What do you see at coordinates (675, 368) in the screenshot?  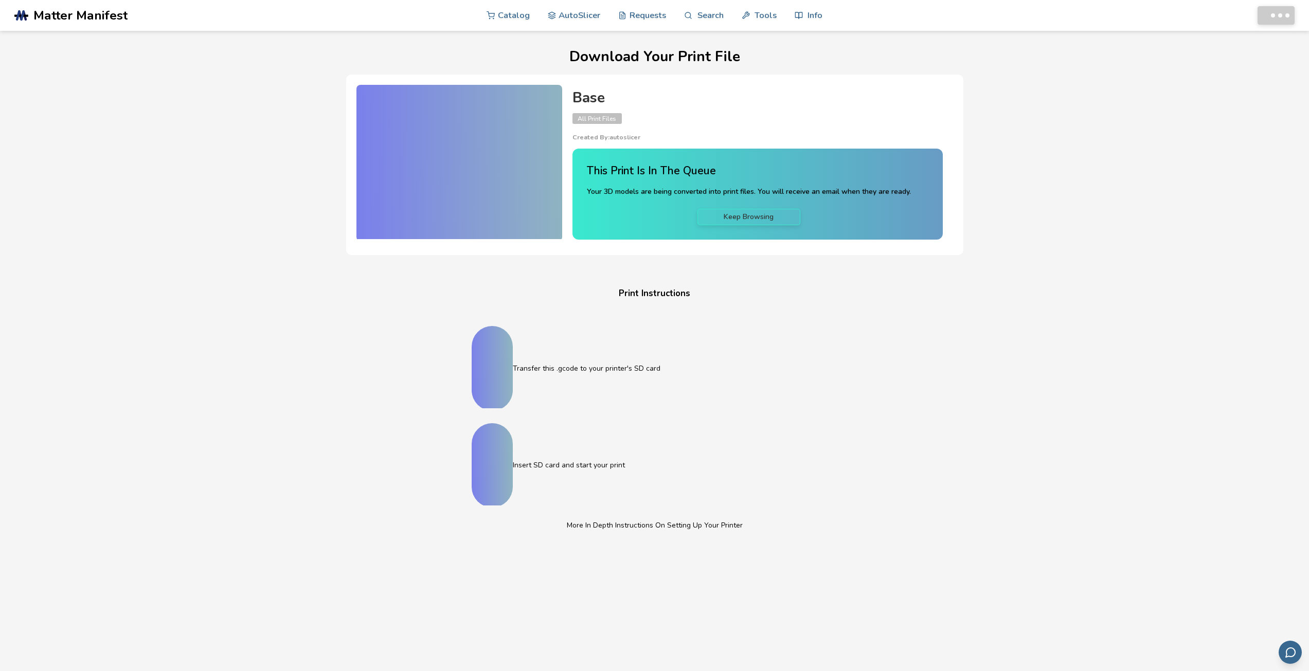 I see `p: Transfer this .gcode to your printer's SD card` at bounding box center [675, 368].